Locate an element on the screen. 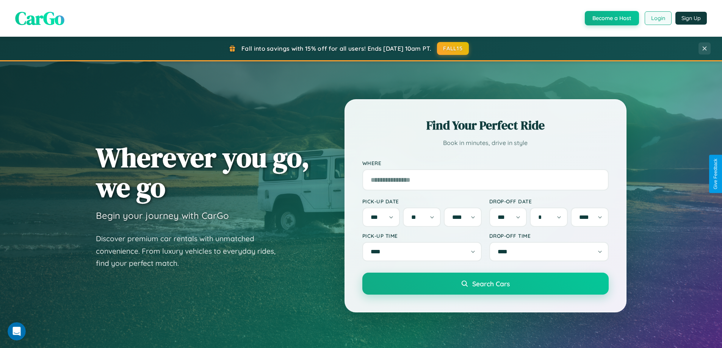 The width and height of the screenshot is (722, 348). span: Search Cars is located at coordinates (491, 284).